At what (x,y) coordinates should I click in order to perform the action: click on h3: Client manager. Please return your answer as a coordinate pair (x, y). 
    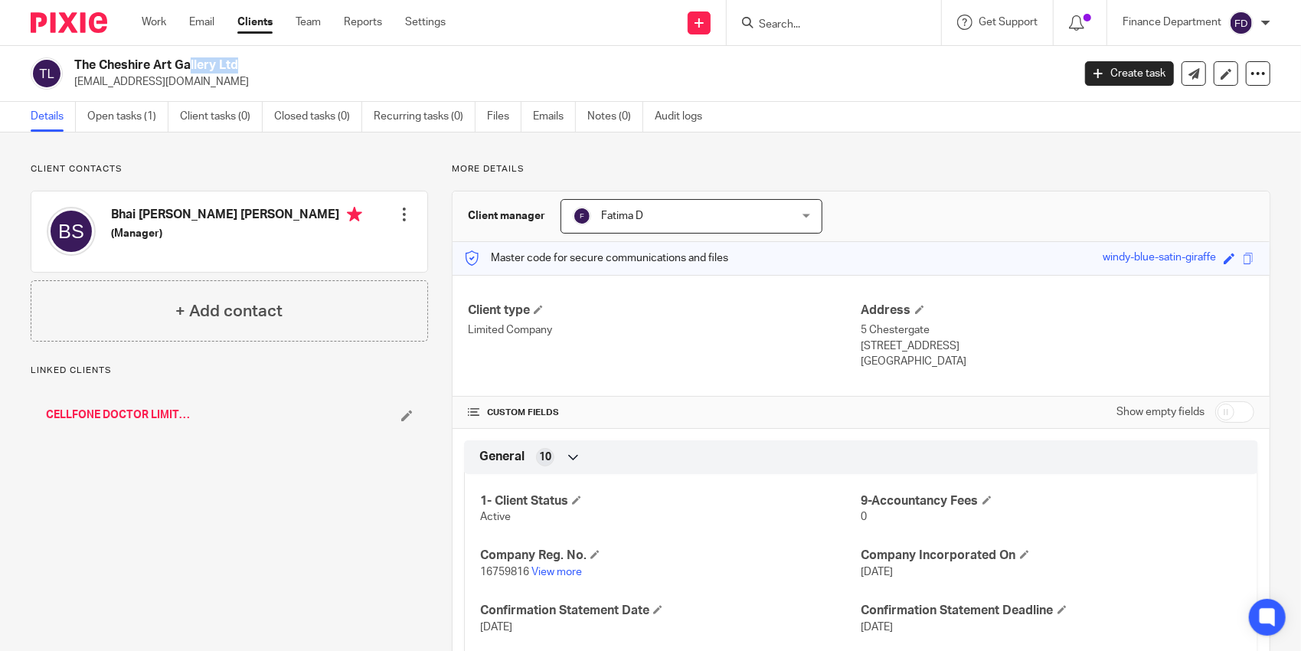
    Looking at the image, I should click on (506, 216).